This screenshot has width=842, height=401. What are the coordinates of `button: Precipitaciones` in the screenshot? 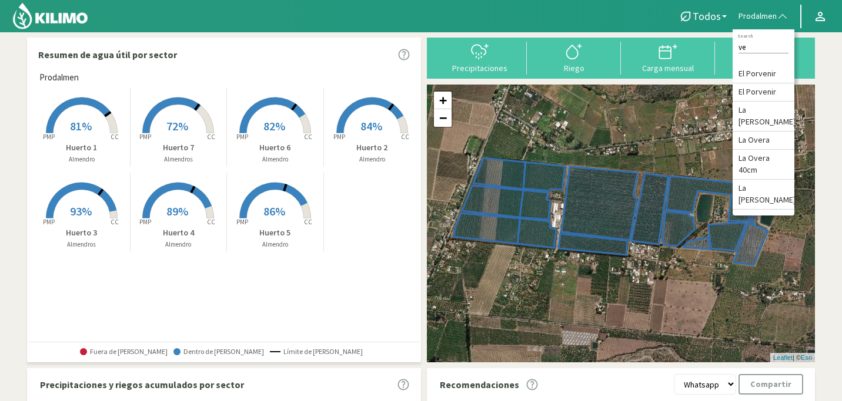 It's located at (480, 57).